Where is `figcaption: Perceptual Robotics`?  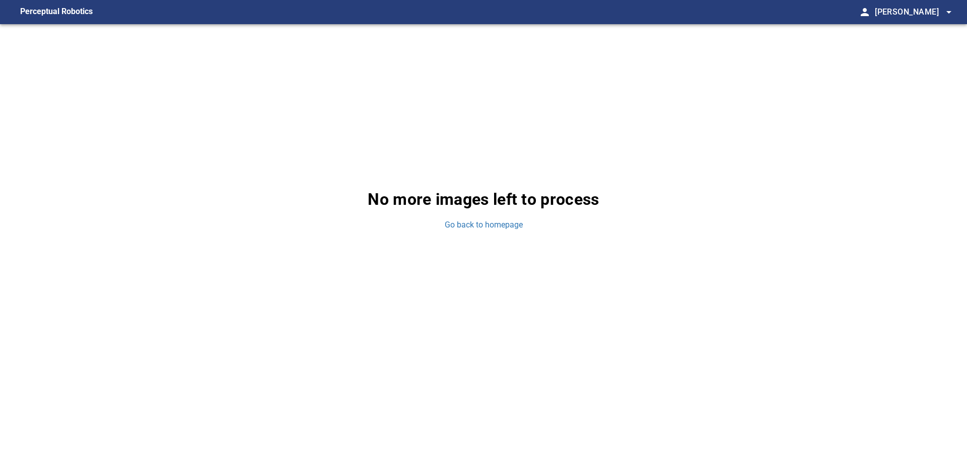
figcaption: Perceptual Robotics is located at coordinates (56, 12).